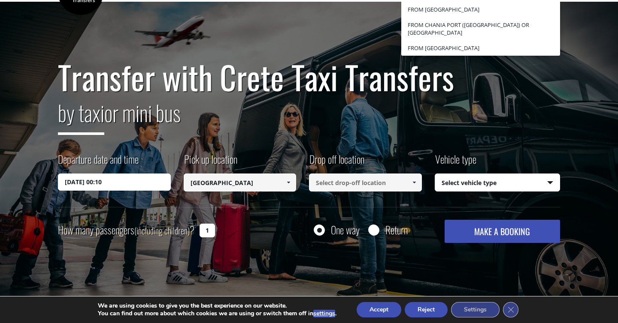 This screenshot has width=618, height=323. Describe the element at coordinates (365, 183) in the screenshot. I see `input: Select drop-off location` at that location.